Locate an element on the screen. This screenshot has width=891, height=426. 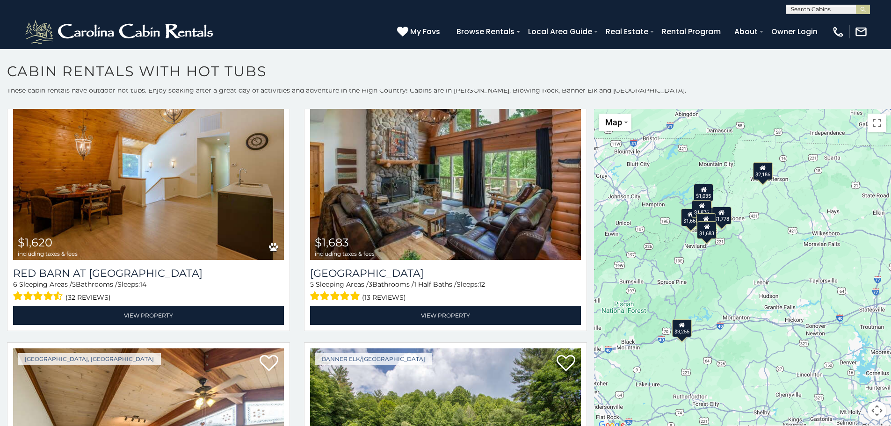
span: $1,620 is located at coordinates (35, 242).